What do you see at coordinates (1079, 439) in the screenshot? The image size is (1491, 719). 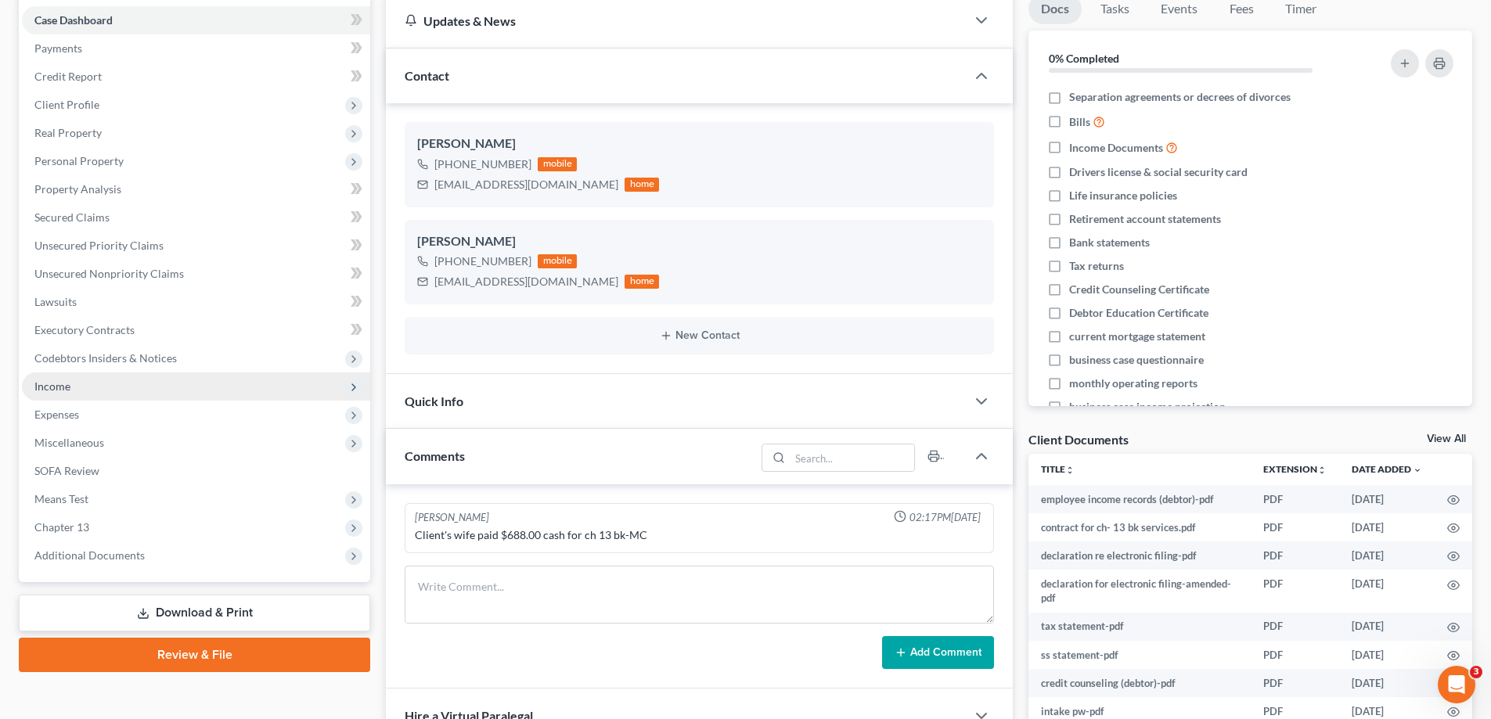 I see `div: Client Documents` at bounding box center [1079, 439].